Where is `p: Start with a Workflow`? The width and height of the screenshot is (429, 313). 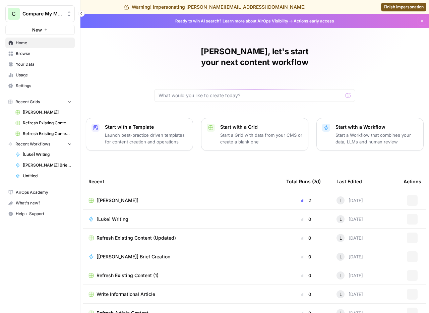
p: Start with a Workflow is located at coordinates (377, 127).